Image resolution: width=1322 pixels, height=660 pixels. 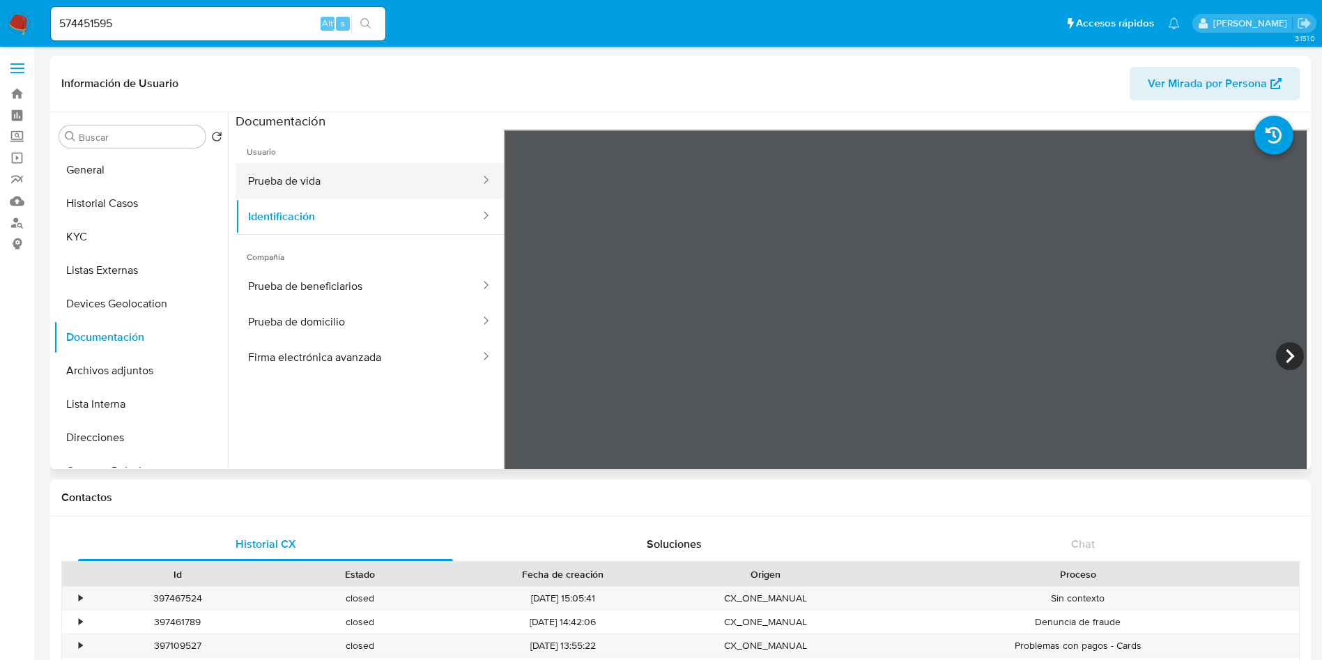 What do you see at coordinates (674, 544) in the screenshot?
I see `span: Soluciones` at bounding box center [674, 544].